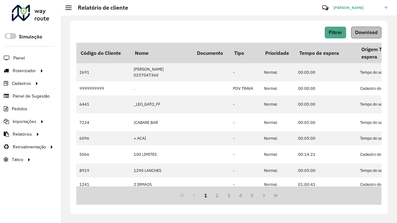  Describe the element at coordinates (31, 96) in the screenshot. I see `span: Painel de Sugestão` at that location.